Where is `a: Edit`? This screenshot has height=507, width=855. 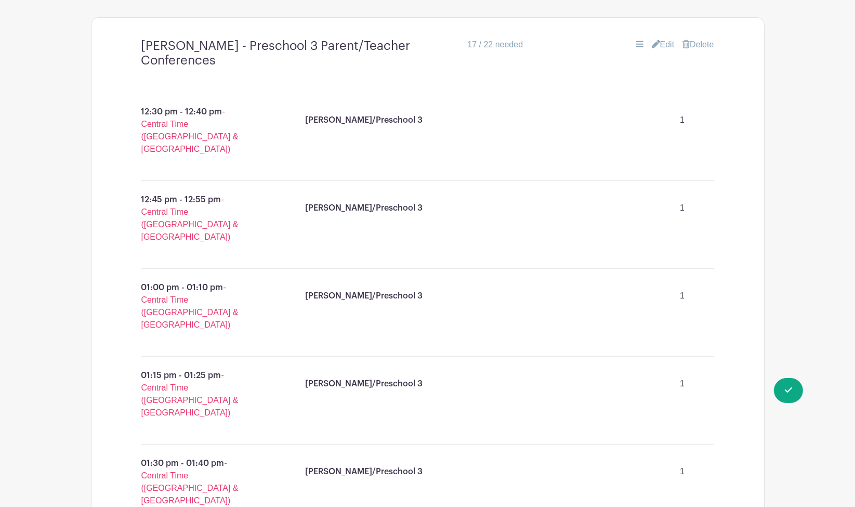
a: Edit is located at coordinates (663, 45).